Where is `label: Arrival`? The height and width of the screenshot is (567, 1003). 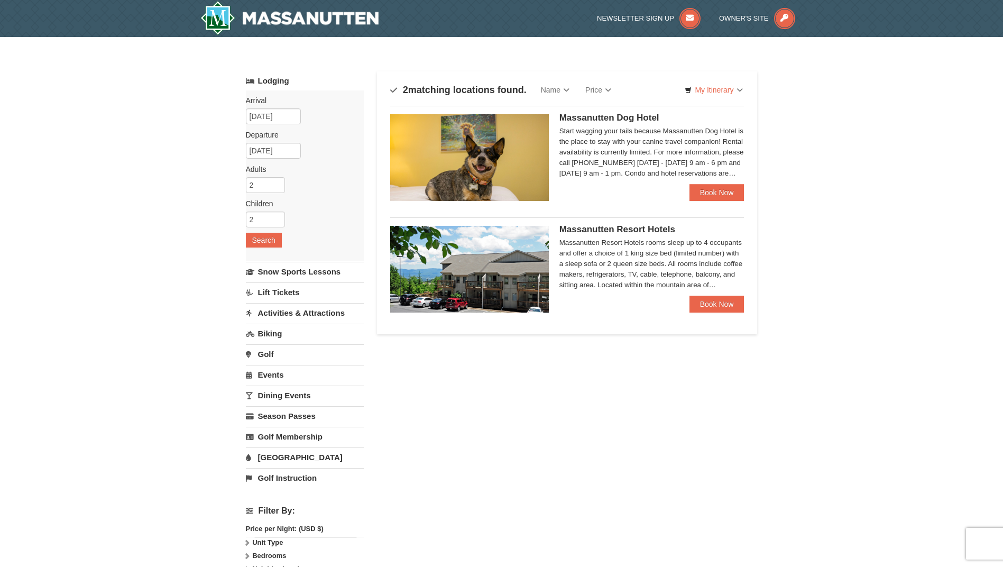 label: Arrival is located at coordinates (301, 100).